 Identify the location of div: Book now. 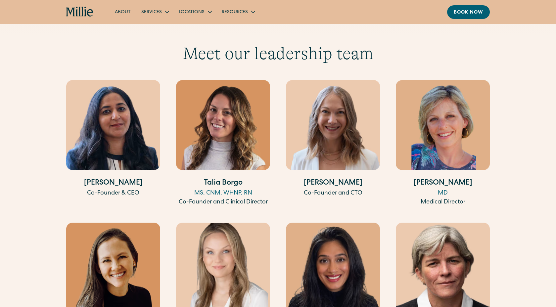
(469, 13).